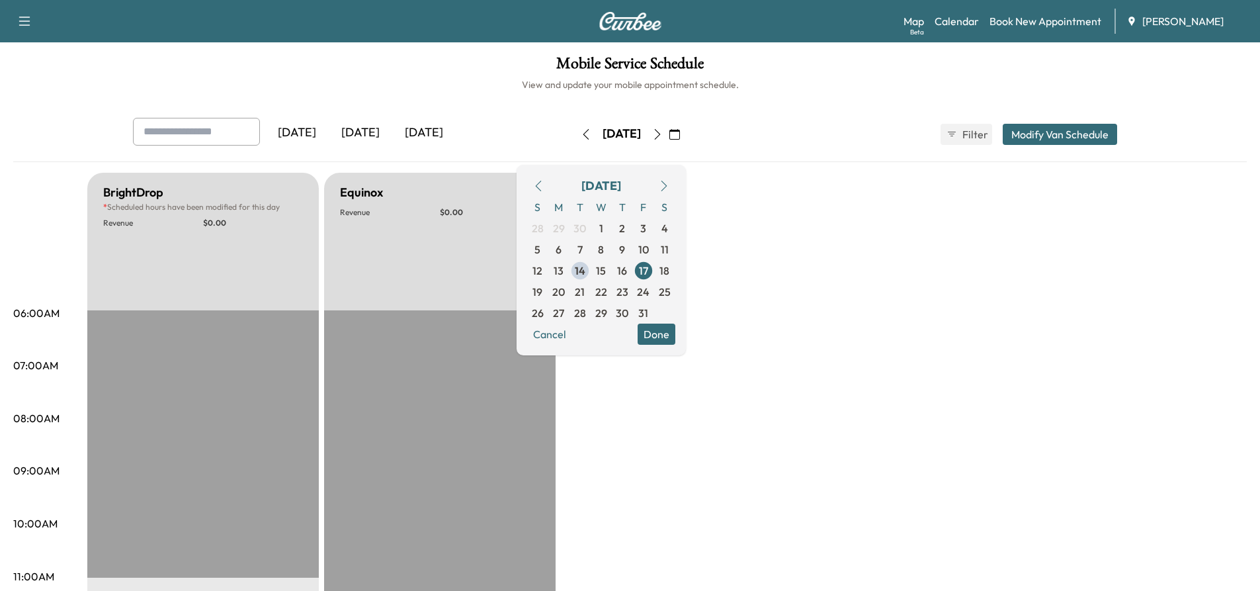 The image size is (1260, 591). What do you see at coordinates (580, 249) in the screenshot?
I see `span: 7` at bounding box center [580, 249].